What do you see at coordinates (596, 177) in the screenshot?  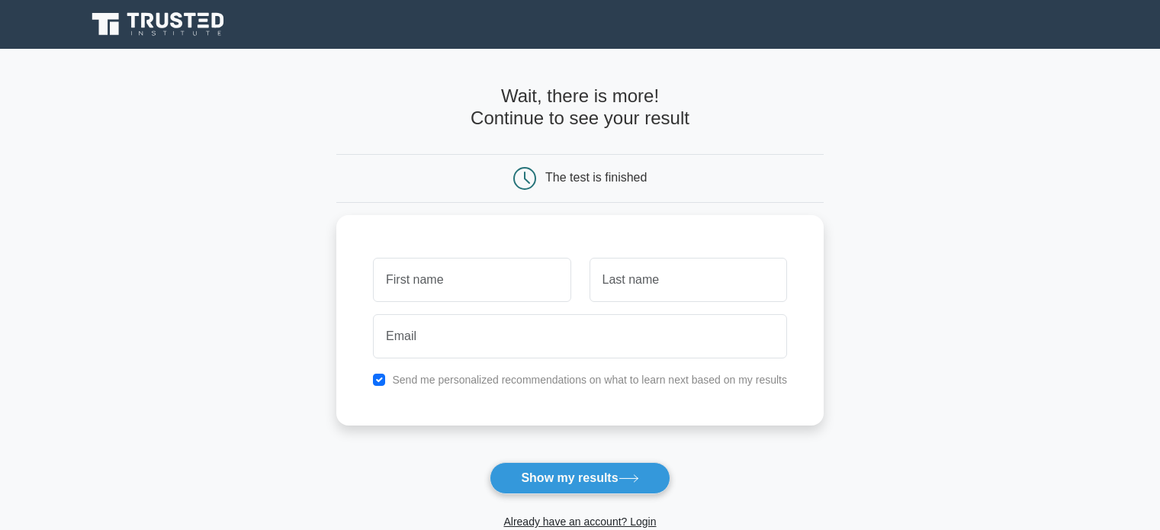 I see `div: The test is finished` at bounding box center [596, 177].